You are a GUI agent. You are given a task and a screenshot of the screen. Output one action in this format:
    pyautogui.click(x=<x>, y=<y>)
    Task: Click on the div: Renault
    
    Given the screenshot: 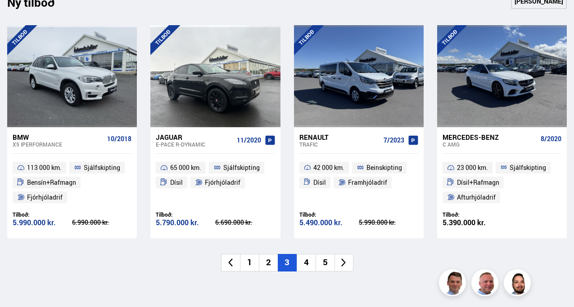 What is the action you would take?
    pyautogui.click(x=339, y=137)
    